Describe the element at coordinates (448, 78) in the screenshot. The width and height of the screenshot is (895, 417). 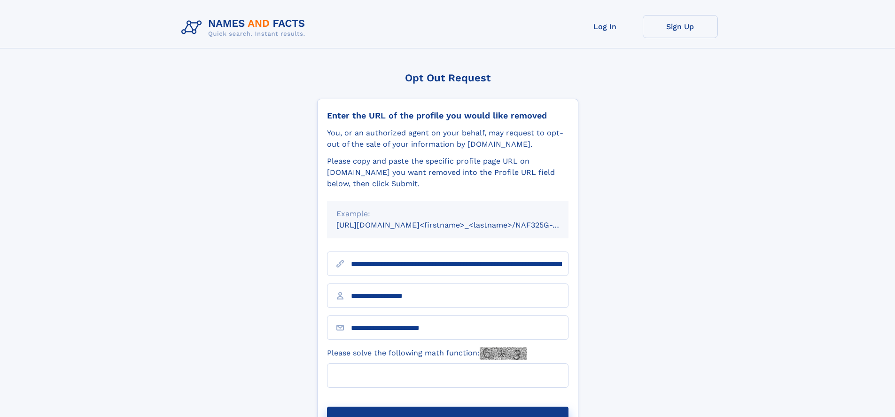
I see `div: Opt Out Request` at that location.